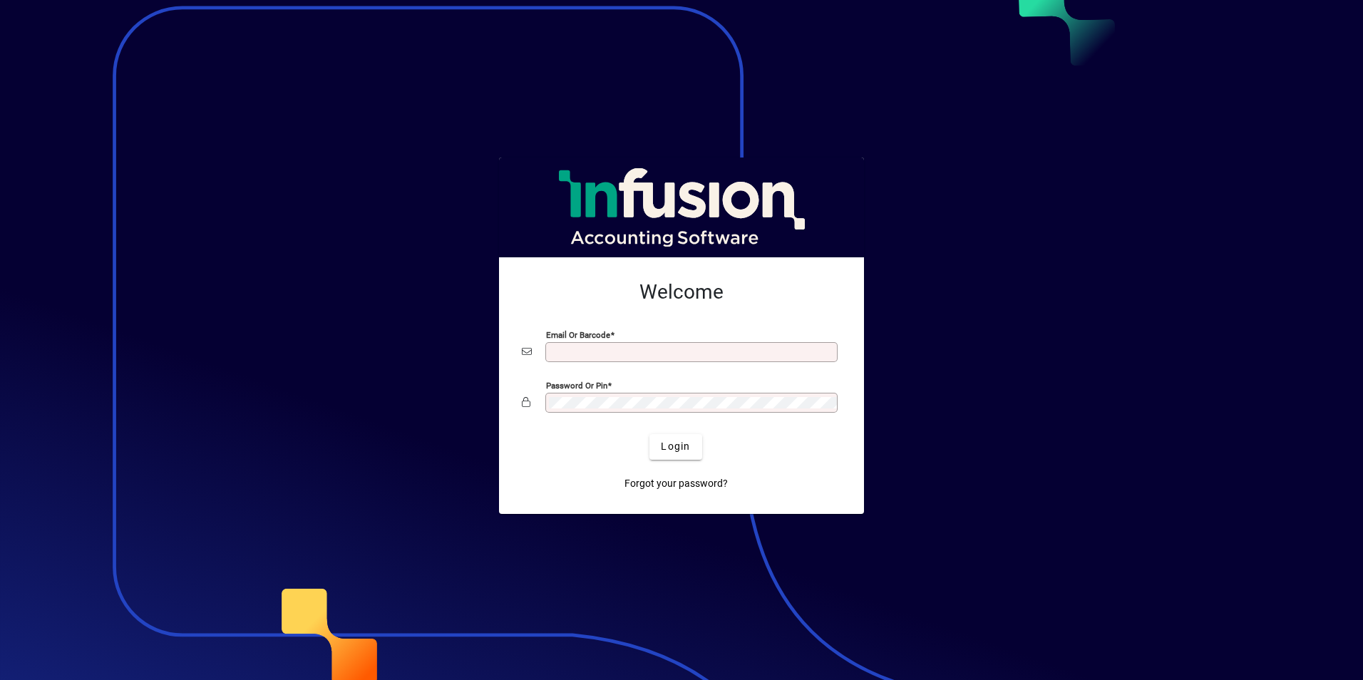 This screenshot has height=680, width=1363. I want to click on h2: Welcome, so click(681, 292).